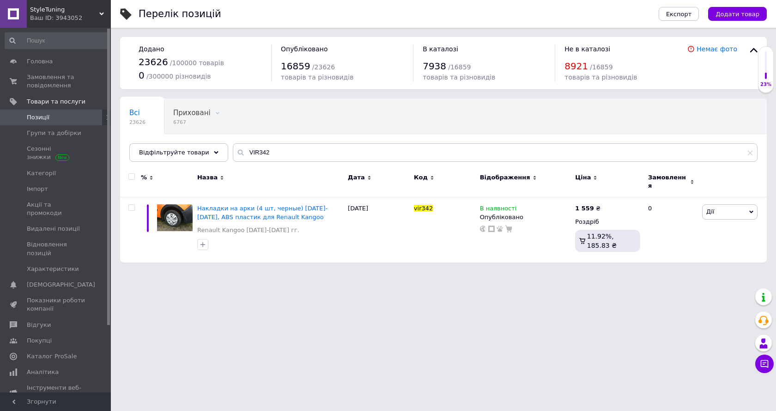  I want to click on span: 16859, so click(296, 66).